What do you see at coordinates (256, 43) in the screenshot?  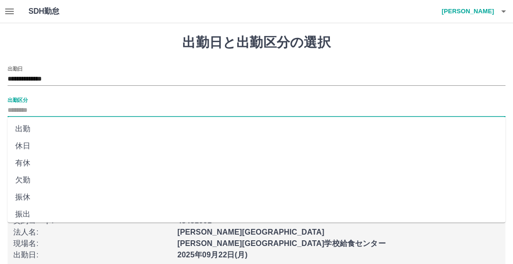 I see `h1: 出勤日と出勤区分の選択` at bounding box center [256, 43].